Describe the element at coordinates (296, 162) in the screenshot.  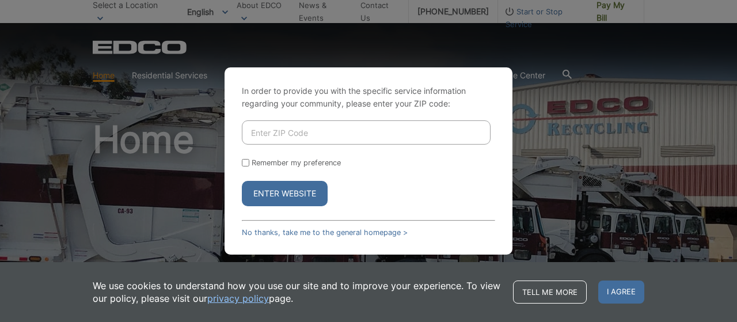
I see `label: Remember my preference` at that location.